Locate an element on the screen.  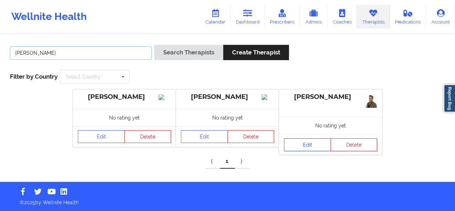
button: Create Therapist is located at coordinates (256, 52).